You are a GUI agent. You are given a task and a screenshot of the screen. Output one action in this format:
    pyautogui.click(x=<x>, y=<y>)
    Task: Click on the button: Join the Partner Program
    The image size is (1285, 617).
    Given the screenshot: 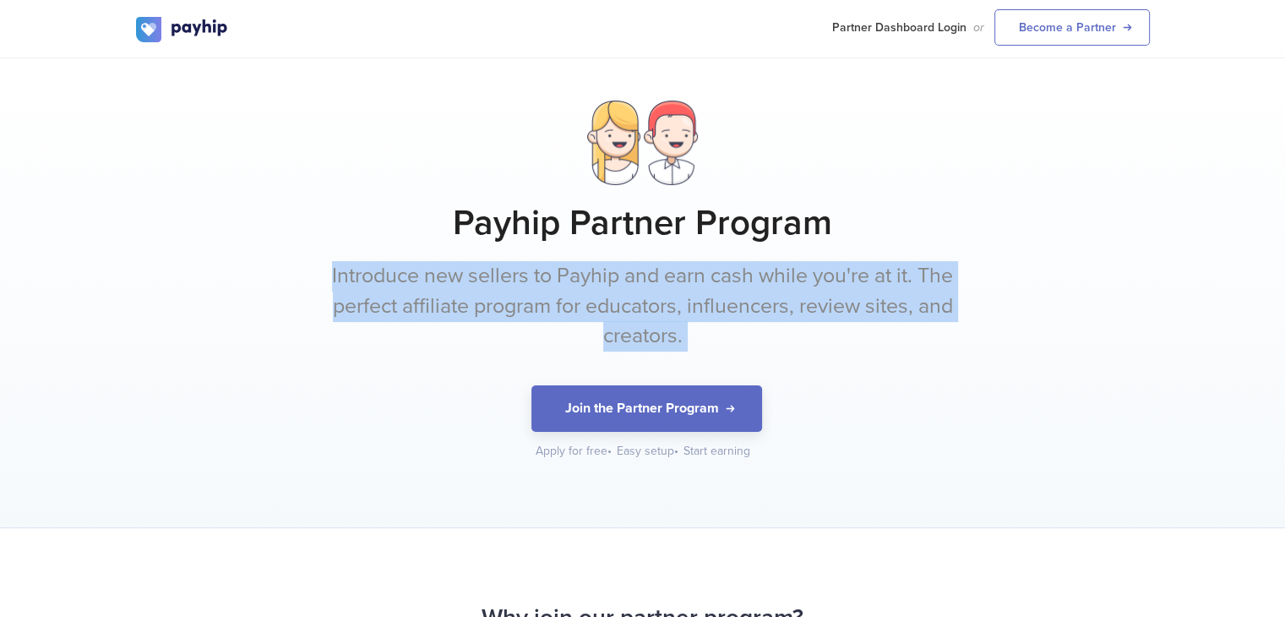 What is the action you would take?
    pyautogui.click(x=646, y=408)
    